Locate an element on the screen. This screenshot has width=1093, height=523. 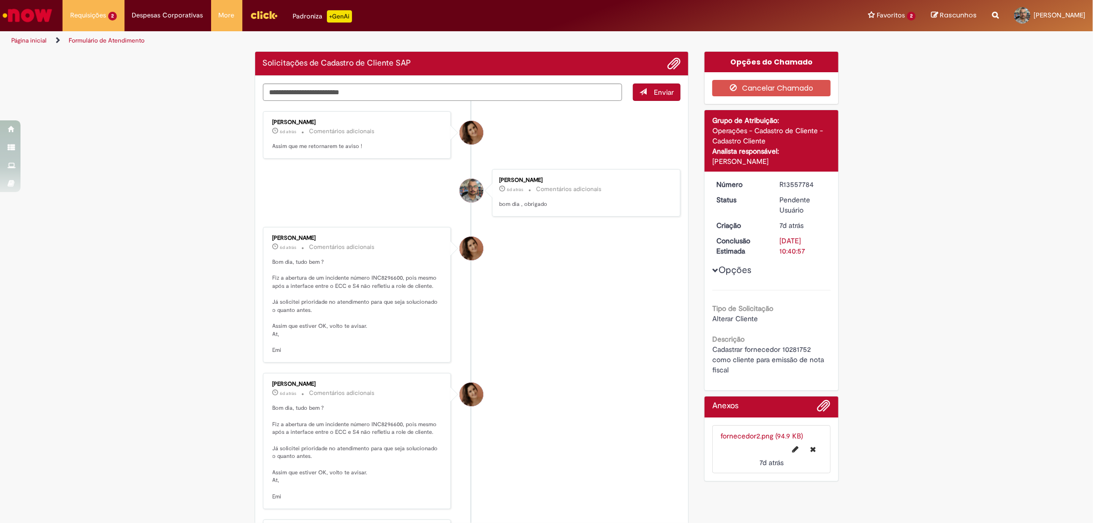
div: Padroniza is located at coordinates (322, 16).